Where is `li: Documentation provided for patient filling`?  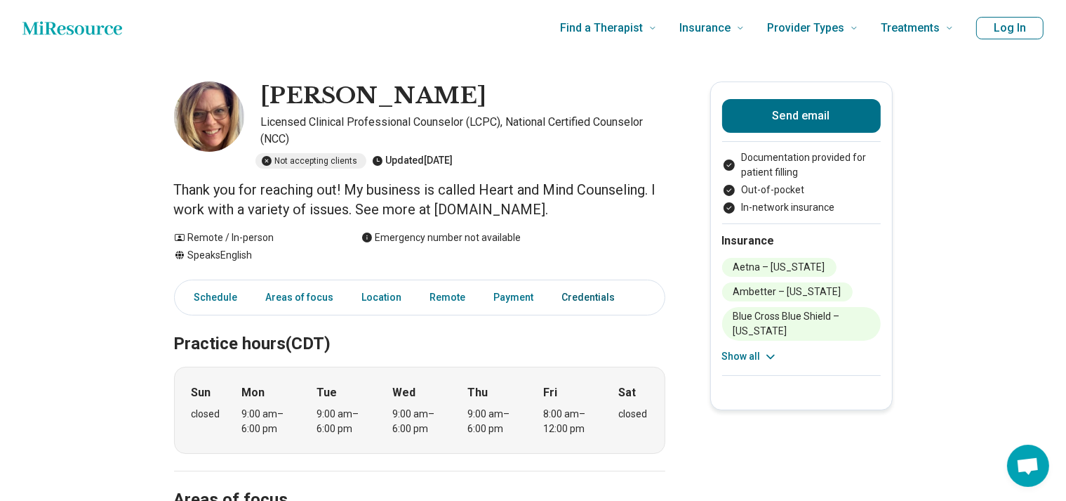 li: Documentation provided for patient filling is located at coordinates (802, 165).